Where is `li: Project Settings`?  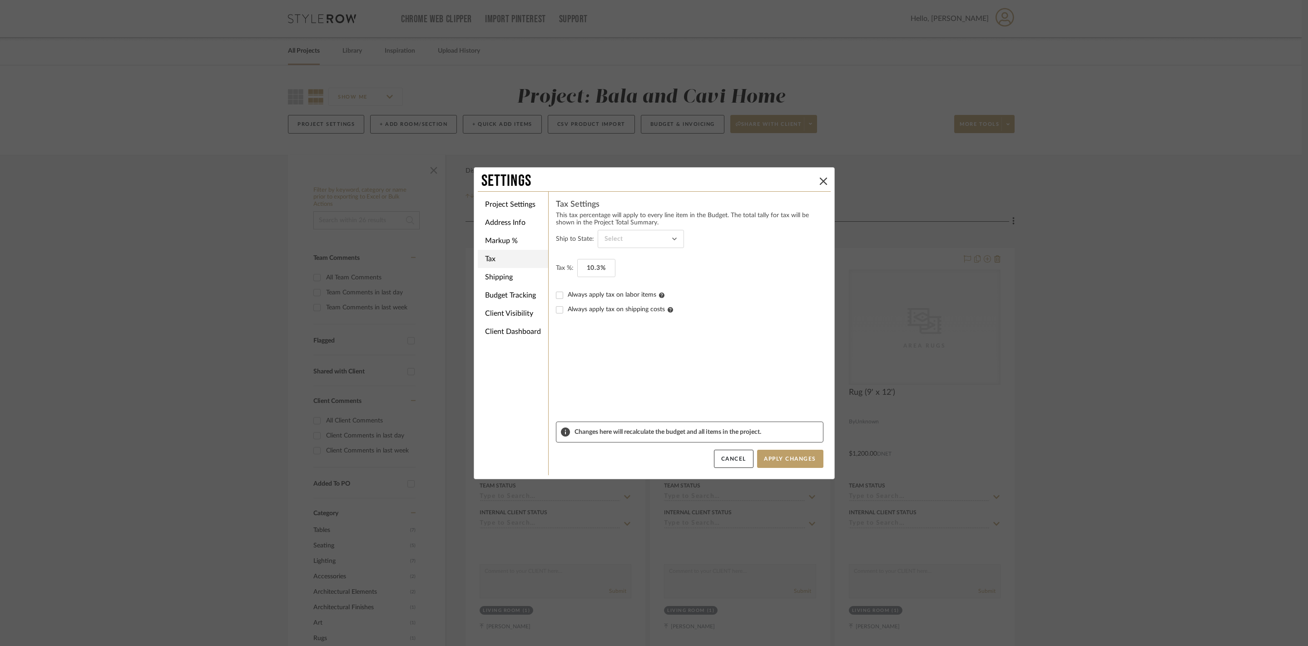
li: Project Settings is located at coordinates (513, 204).